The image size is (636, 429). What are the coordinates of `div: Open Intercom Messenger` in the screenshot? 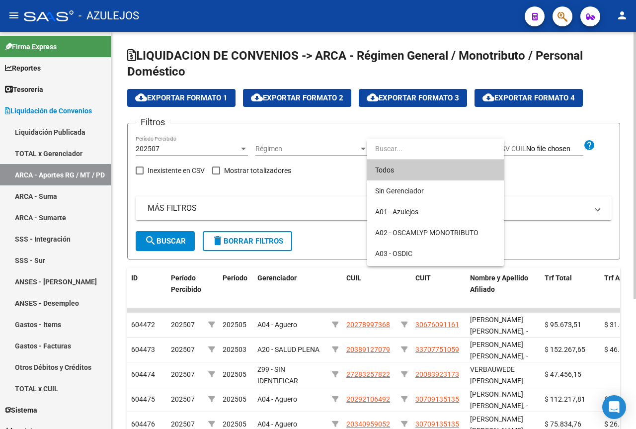 It's located at (614, 407).